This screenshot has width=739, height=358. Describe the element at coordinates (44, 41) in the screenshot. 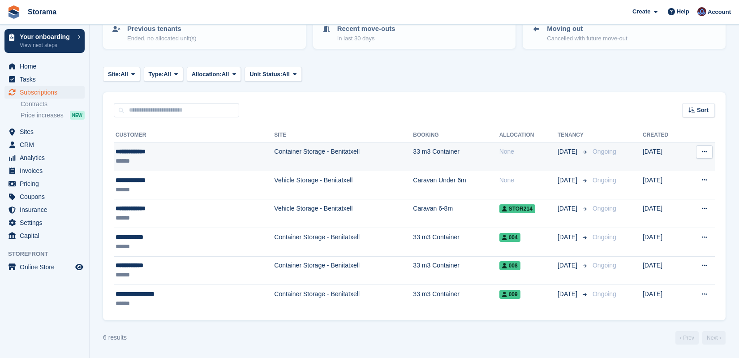

I see `a: Your onboarding View next steps` at that location.